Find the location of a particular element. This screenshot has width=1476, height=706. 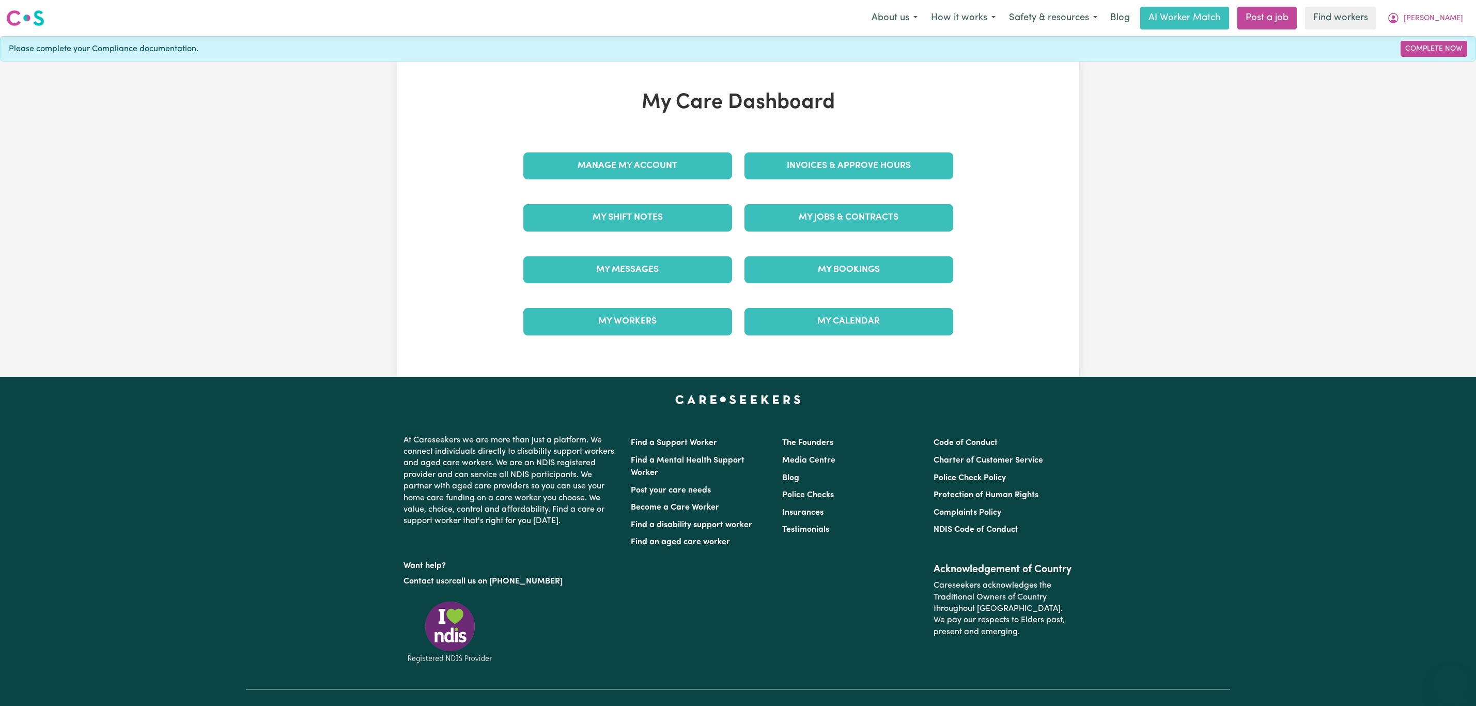

h1: My Care Dashboard is located at coordinates (738, 103).